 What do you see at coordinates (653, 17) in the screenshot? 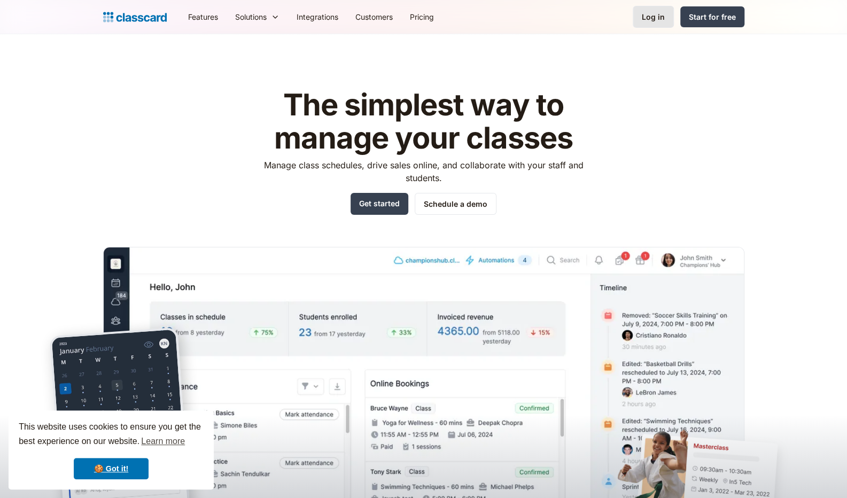
I see `a: Log in` at bounding box center [653, 17].